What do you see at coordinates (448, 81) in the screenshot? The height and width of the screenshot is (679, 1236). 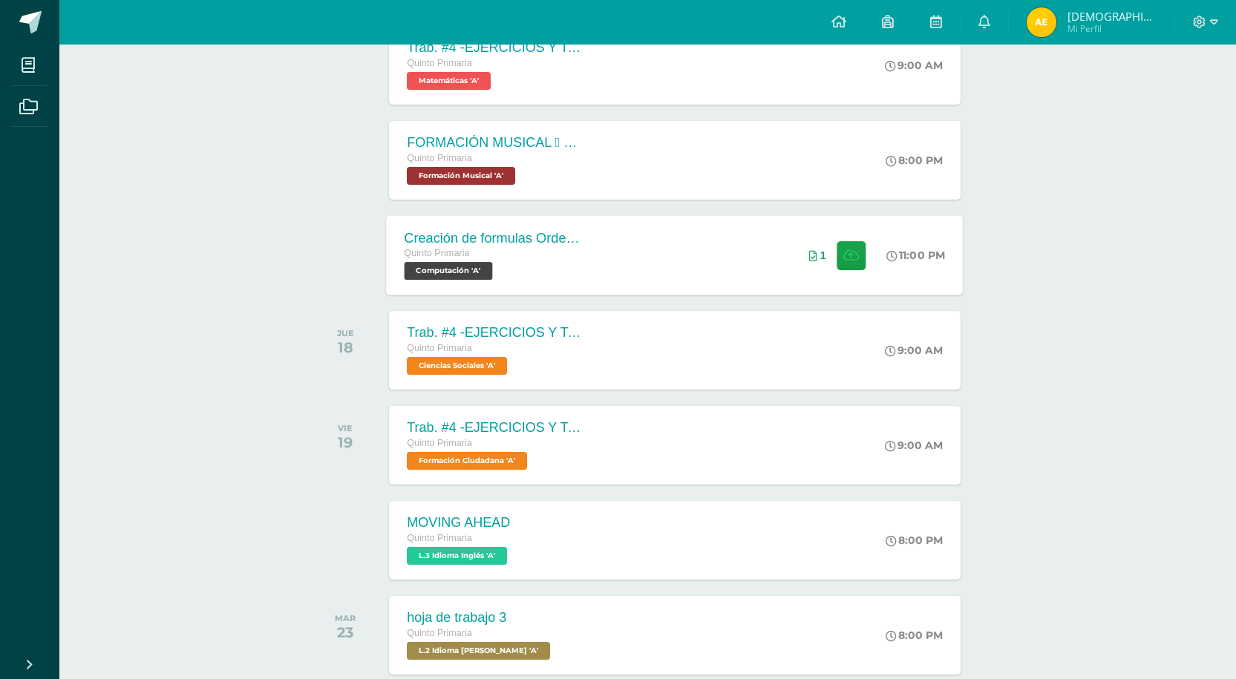 I see `span: Matemáticas 'A'` at bounding box center [448, 81].